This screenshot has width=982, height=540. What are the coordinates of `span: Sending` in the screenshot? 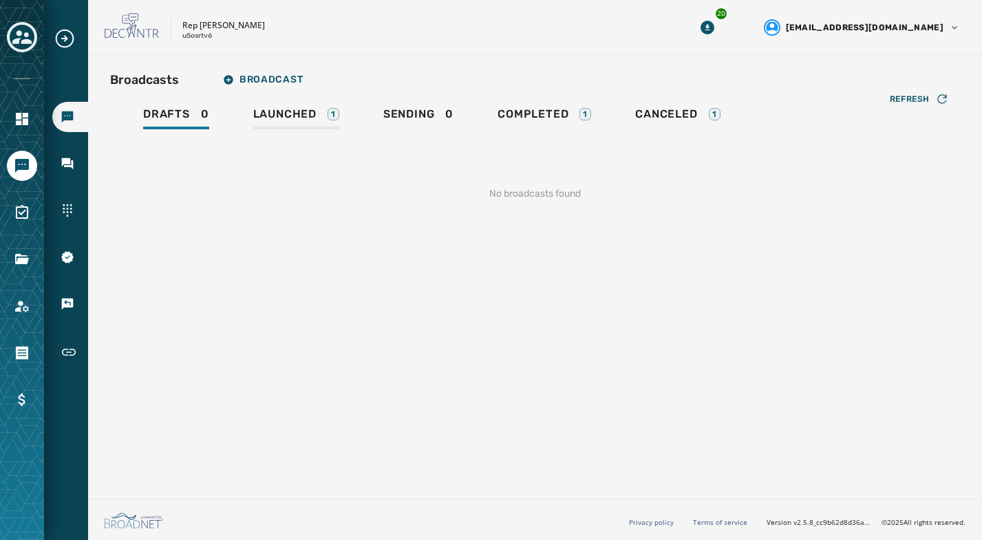 It's located at (409, 114).